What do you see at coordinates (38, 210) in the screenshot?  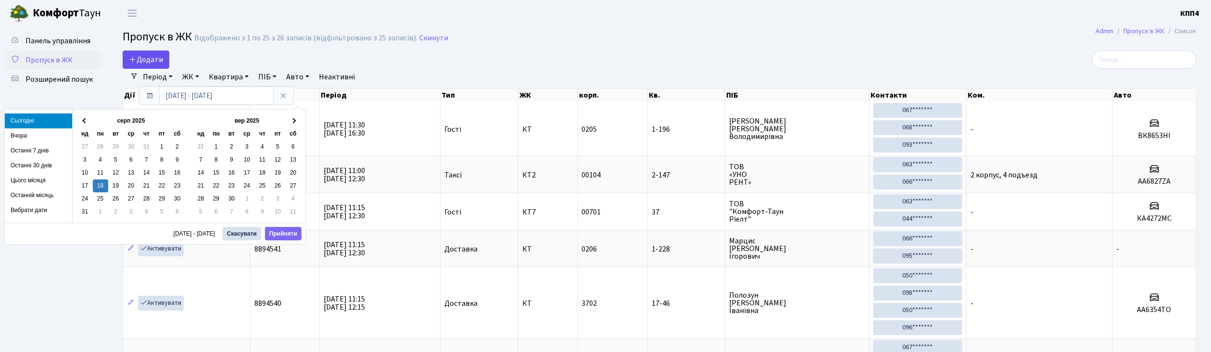 I see `li: Вибрати дати` at bounding box center [38, 210].